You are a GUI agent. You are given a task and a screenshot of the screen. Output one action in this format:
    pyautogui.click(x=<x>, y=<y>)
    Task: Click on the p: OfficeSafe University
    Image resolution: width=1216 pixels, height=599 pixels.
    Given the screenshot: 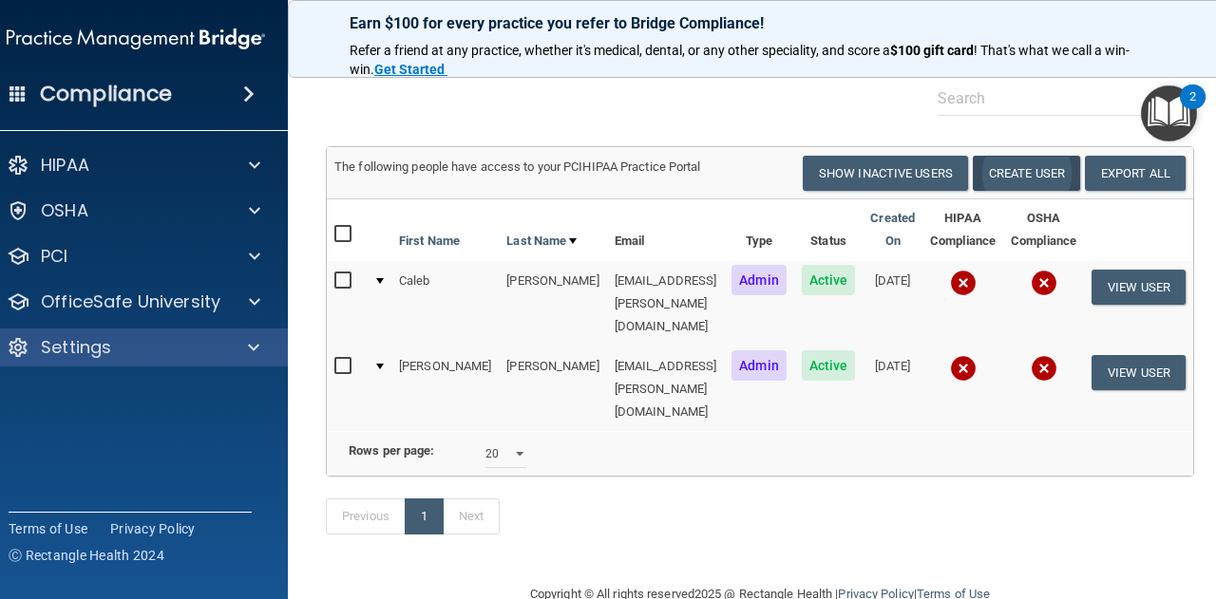 What is the action you would take?
    pyautogui.click(x=130, y=302)
    